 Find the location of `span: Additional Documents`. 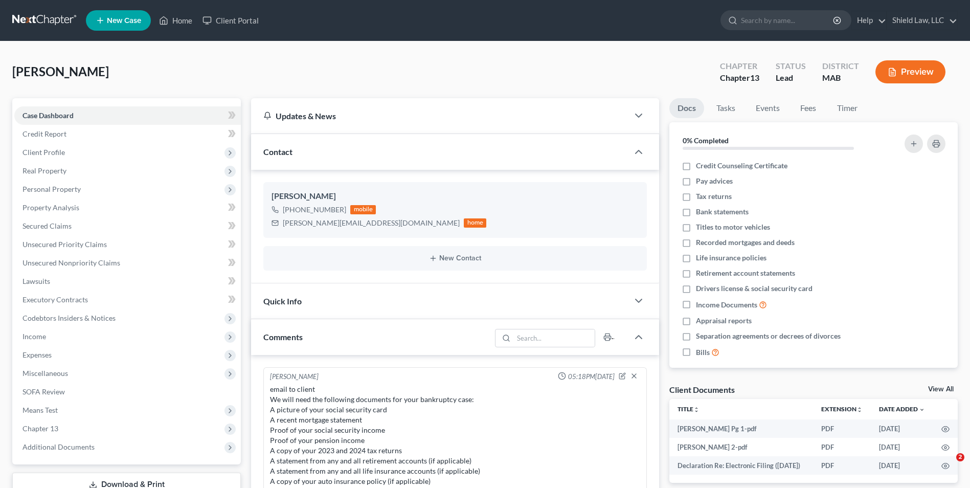

span: Additional Documents is located at coordinates (58, 447).